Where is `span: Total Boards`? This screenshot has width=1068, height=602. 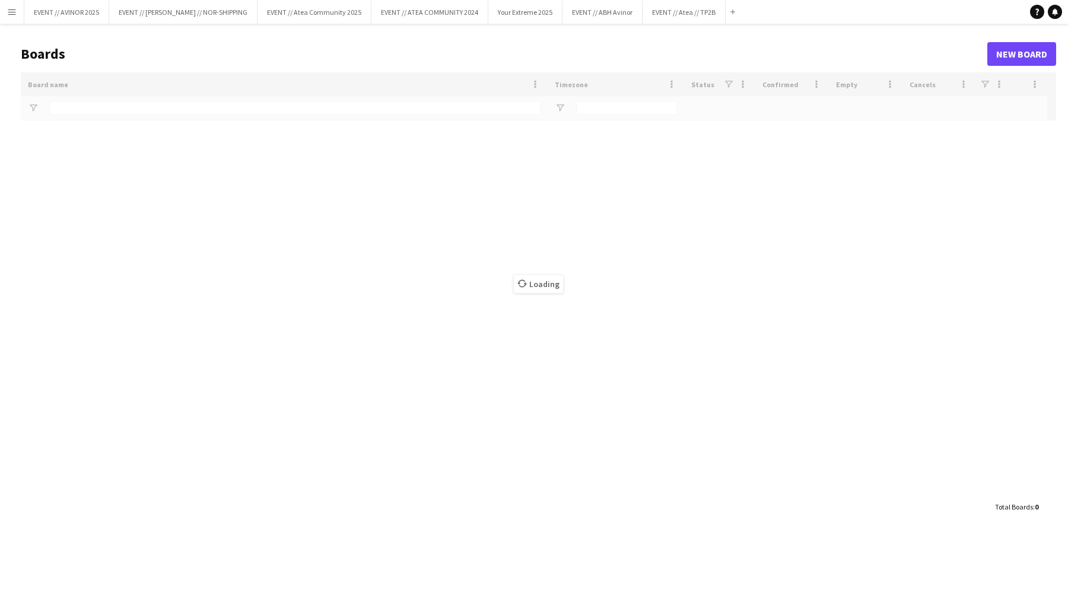 span: Total Boards is located at coordinates (1014, 507).